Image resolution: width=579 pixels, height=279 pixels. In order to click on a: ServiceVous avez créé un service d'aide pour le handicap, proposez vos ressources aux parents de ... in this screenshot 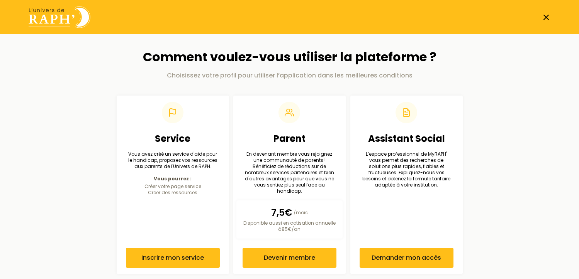, I will do `click(173, 185)`.